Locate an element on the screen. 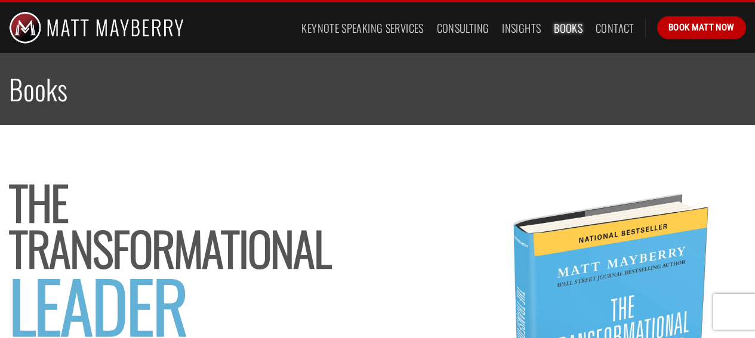 The image size is (755, 338). img: Matt Mayberry is located at coordinates (96, 27).